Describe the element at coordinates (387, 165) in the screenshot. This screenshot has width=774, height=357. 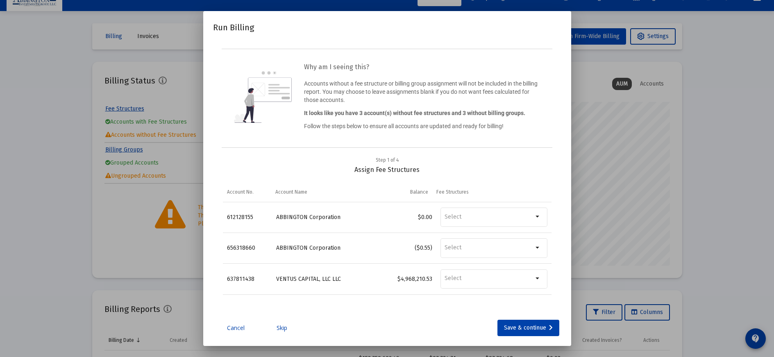
I see `div: Assign Fee Structures` at that location.